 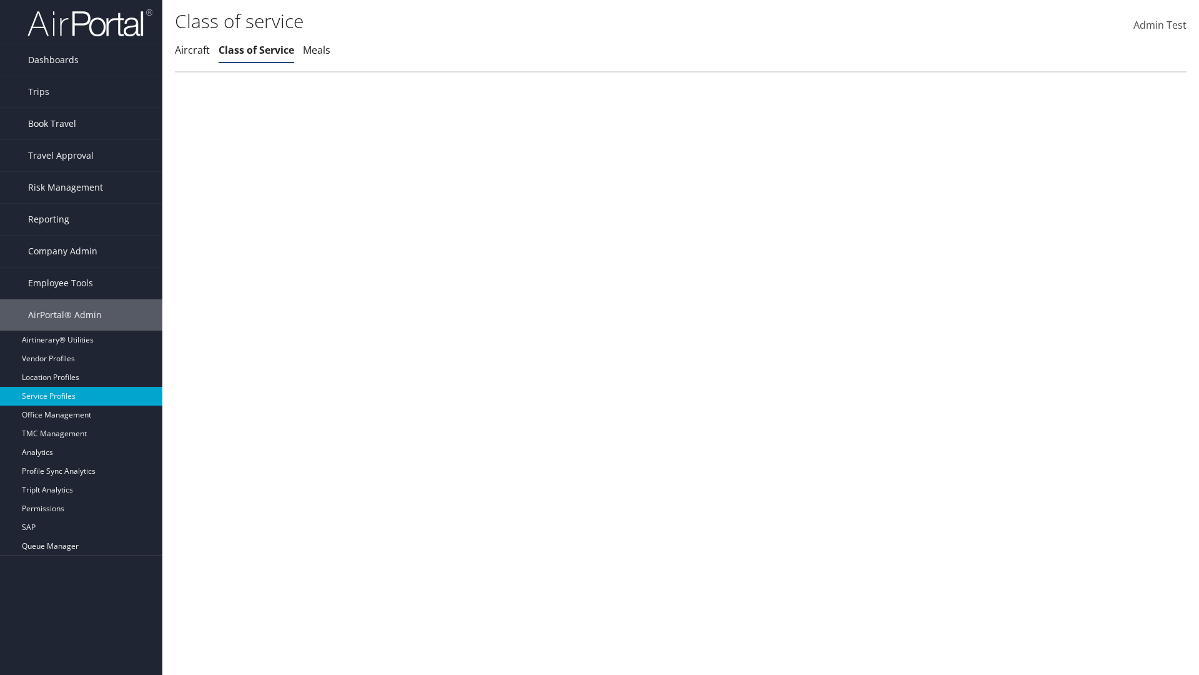 I want to click on a: Admin Test, so click(x=1160, y=26).